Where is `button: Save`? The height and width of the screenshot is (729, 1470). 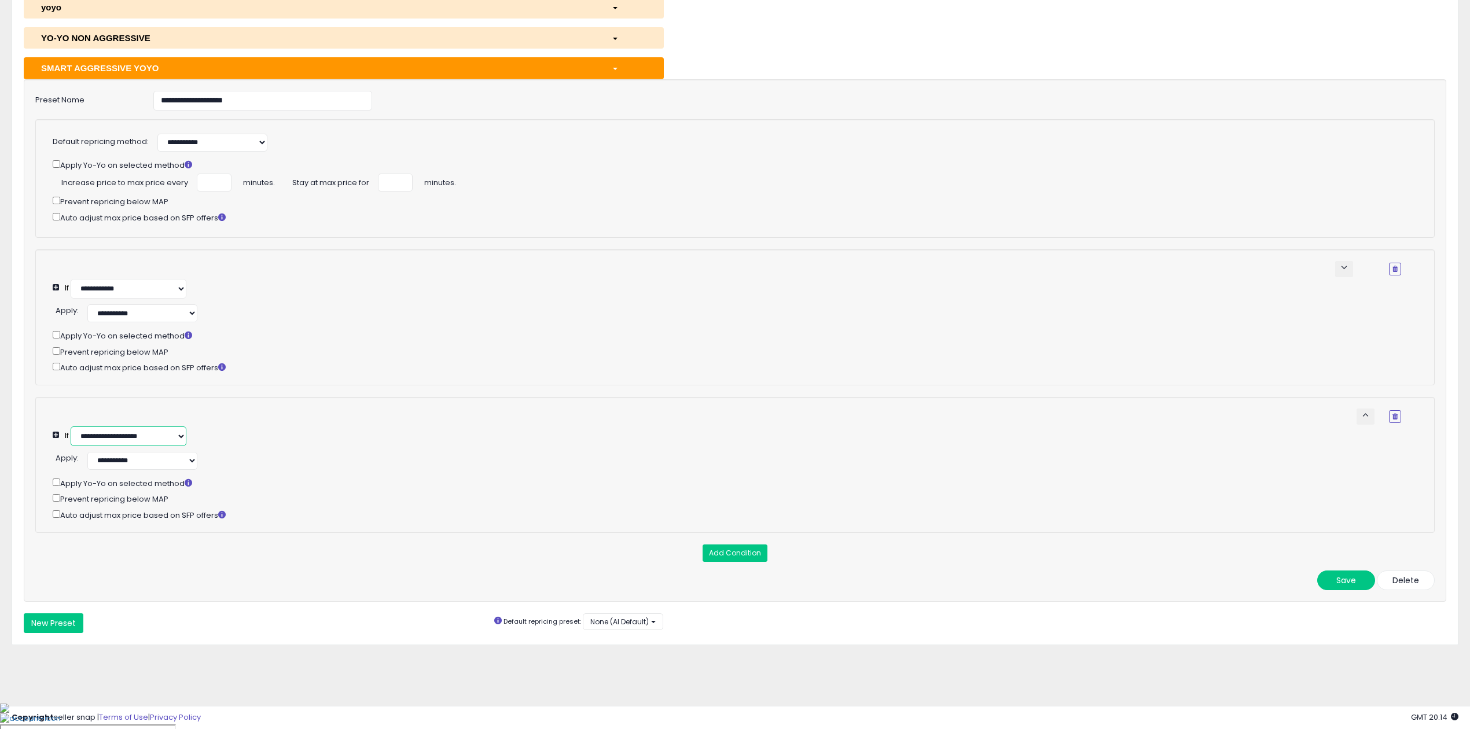 button: Save is located at coordinates (1346, 580).